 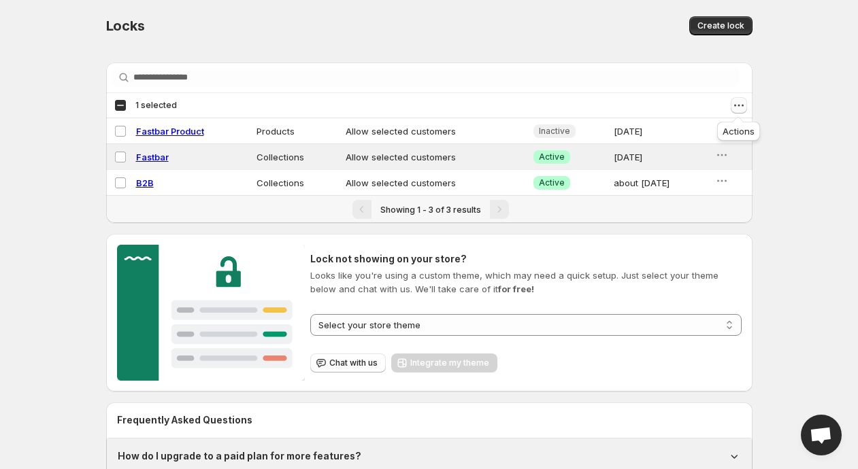 What do you see at coordinates (170, 131) in the screenshot?
I see `span: Fastbar Product` at bounding box center [170, 131].